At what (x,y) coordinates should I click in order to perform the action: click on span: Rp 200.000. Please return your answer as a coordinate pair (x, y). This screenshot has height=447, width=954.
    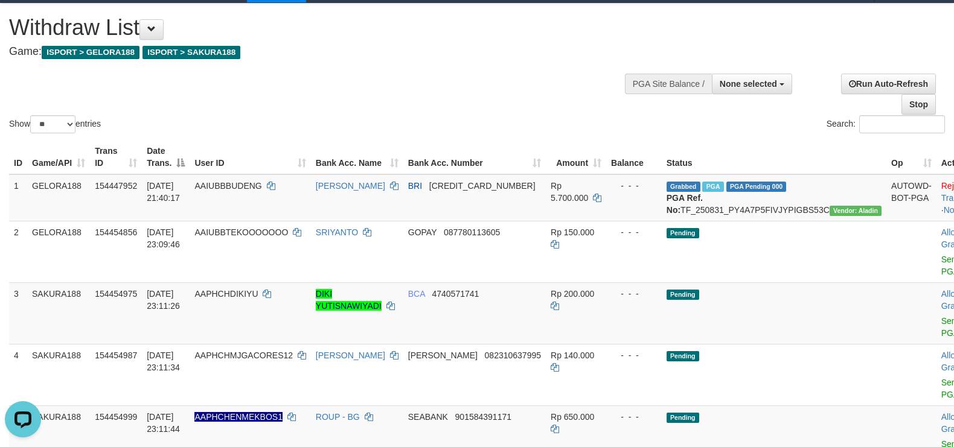
    Looking at the image, I should click on (572, 294).